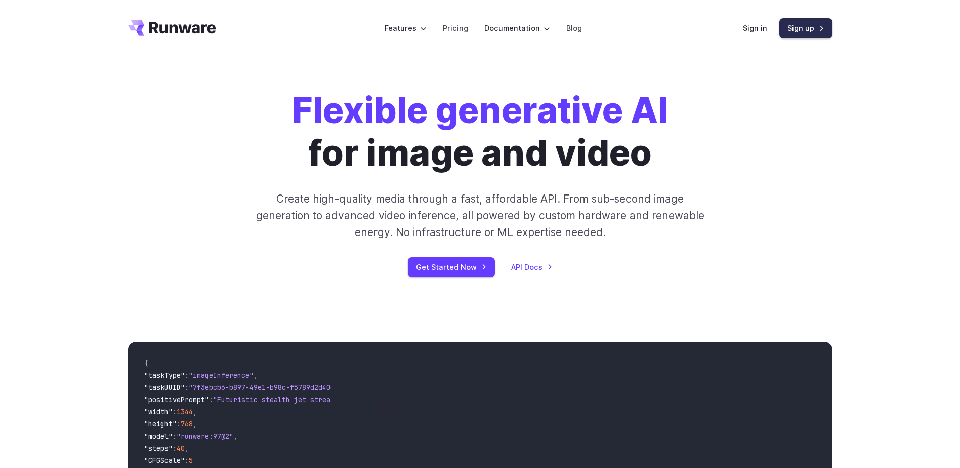 The image size is (960, 468). Describe the element at coordinates (480, 110) in the screenshot. I see `strong: Flexible generative AI` at that location.